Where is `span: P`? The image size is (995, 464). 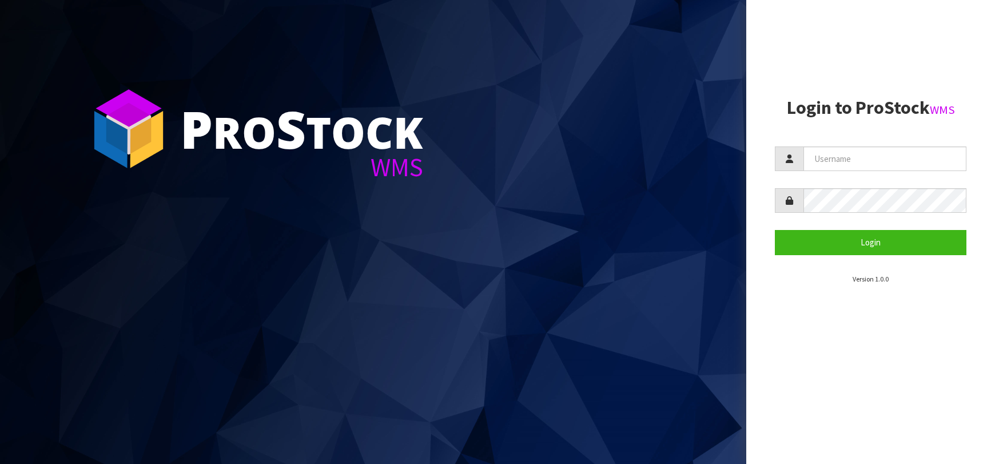
span: P is located at coordinates (196, 129).